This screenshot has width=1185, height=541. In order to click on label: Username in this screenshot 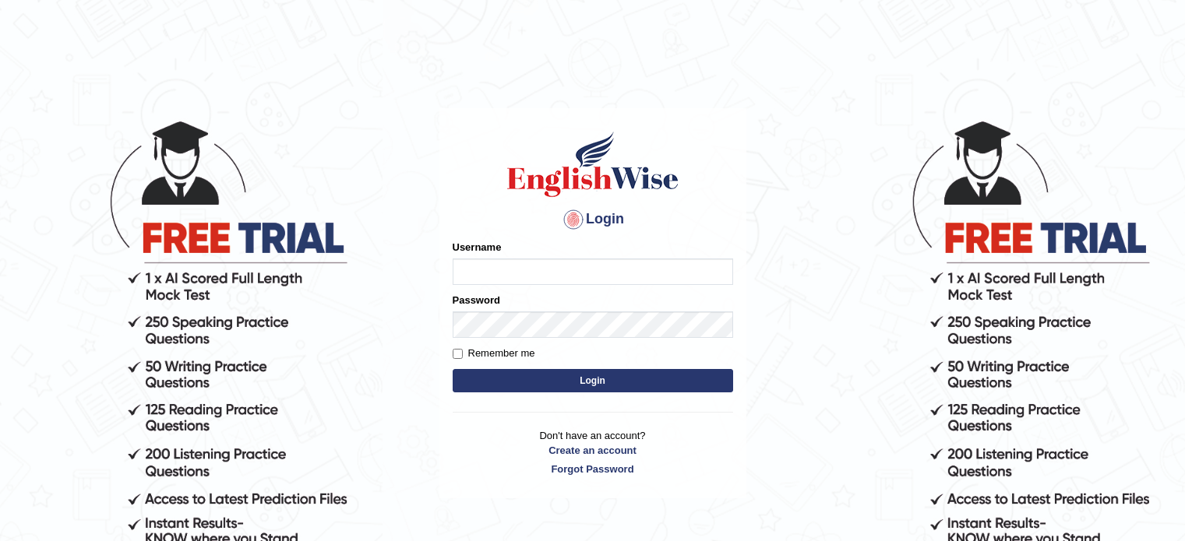, I will do `click(477, 247)`.